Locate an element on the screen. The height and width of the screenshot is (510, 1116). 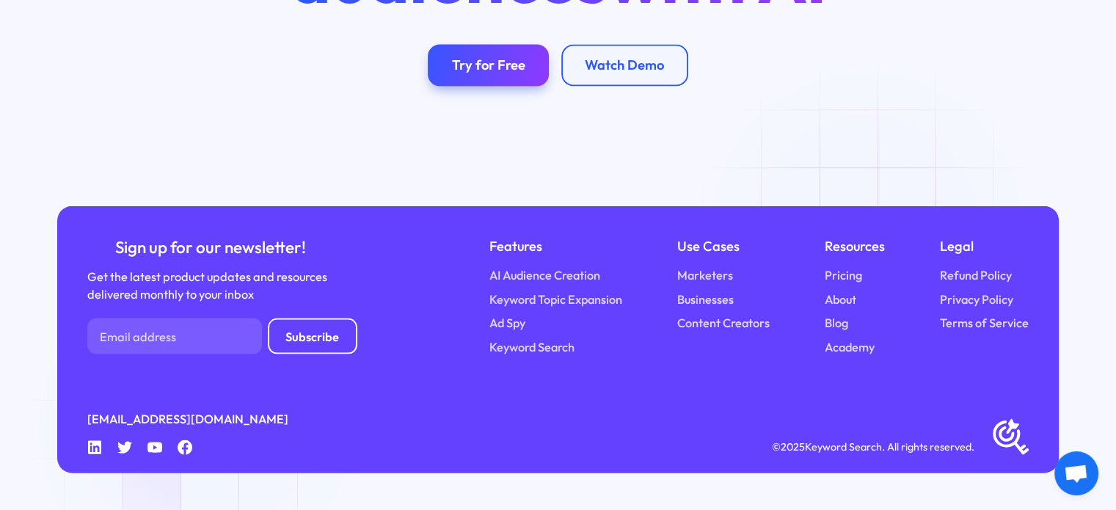
a: Open chat is located at coordinates (1077, 473).